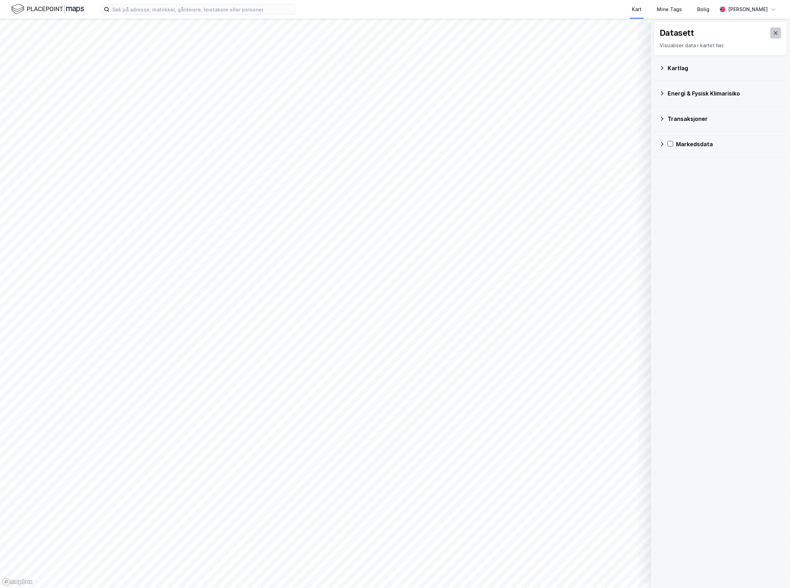  I want to click on div: Bolig, so click(703, 9).